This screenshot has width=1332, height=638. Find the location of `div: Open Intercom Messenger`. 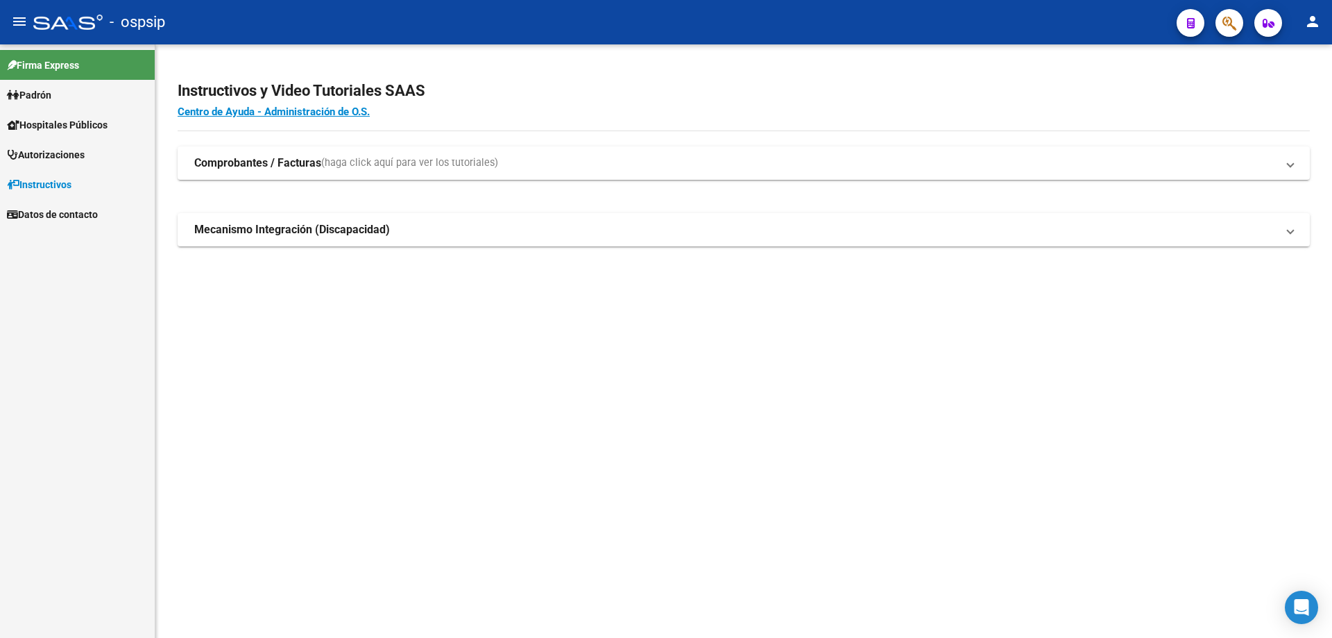

div: Open Intercom Messenger is located at coordinates (1301, 607).